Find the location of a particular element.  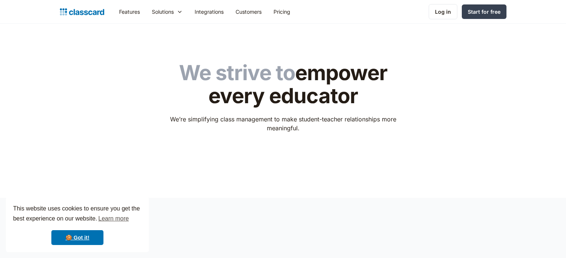

a: home is located at coordinates (82, 12).